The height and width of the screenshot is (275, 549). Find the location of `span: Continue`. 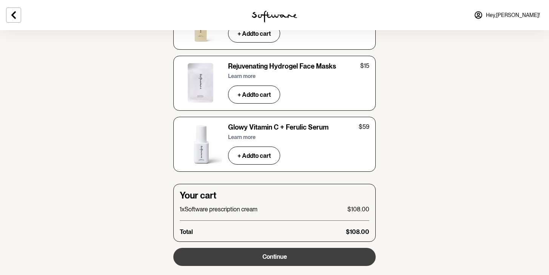

span: Continue is located at coordinates (274, 257).